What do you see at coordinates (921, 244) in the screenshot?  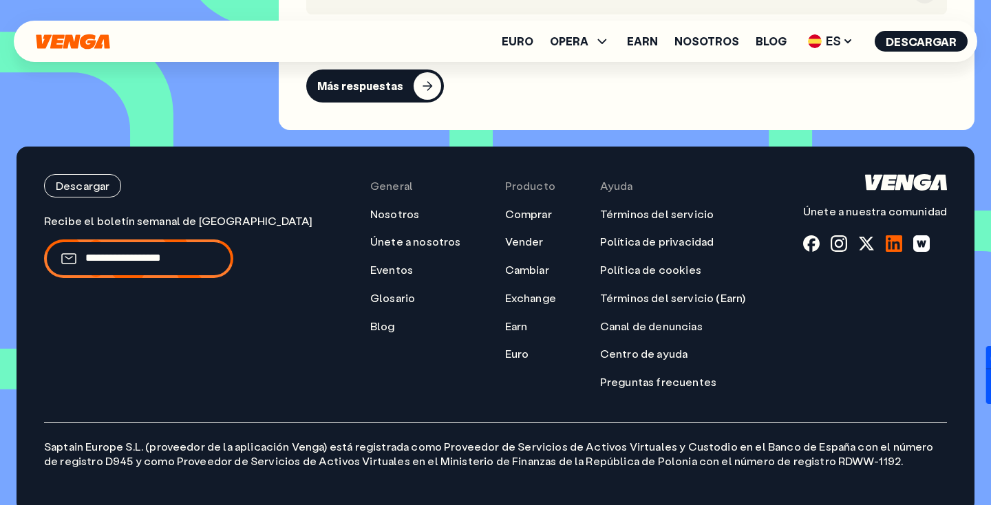 I see `a: warpcast` at bounding box center [921, 244].